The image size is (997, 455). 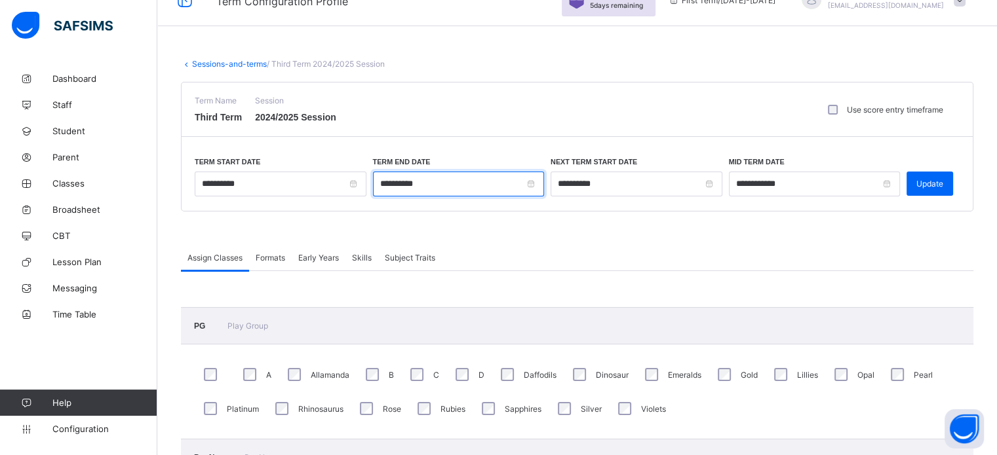 I want to click on label: Dinosaur, so click(x=612, y=375).